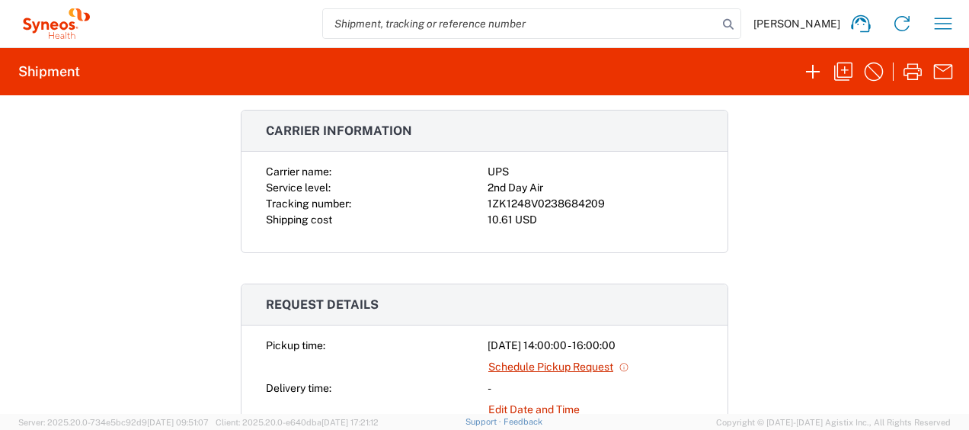  What do you see at coordinates (534, 409) in the screenshot?
I see `a: Edit Date and Time` at bounding box center [534, 409].